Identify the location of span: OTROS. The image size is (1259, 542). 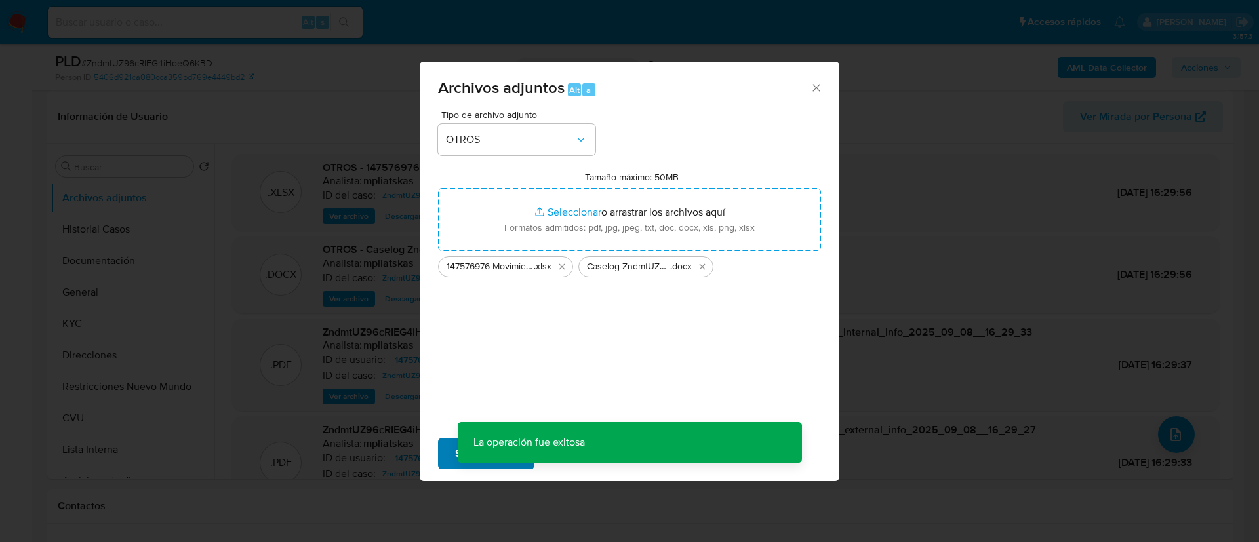
(510, 140).